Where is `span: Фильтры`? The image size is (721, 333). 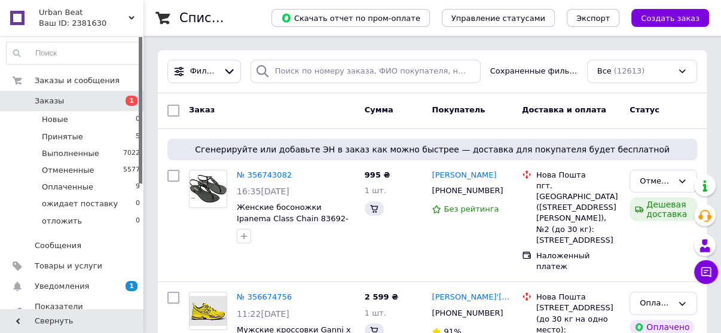 span: Фильтры is located at coordinates (204, 71).